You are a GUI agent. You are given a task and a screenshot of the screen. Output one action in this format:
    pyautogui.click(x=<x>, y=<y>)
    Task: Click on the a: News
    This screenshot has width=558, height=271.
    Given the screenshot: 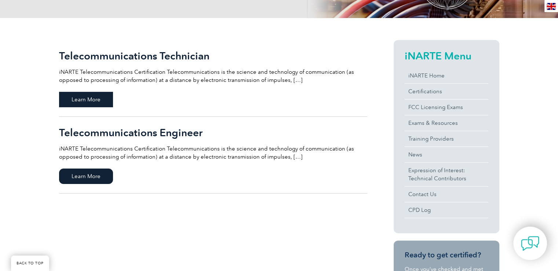 What is the action you would take?
    pyautogui.click(x=446, y=154)
    